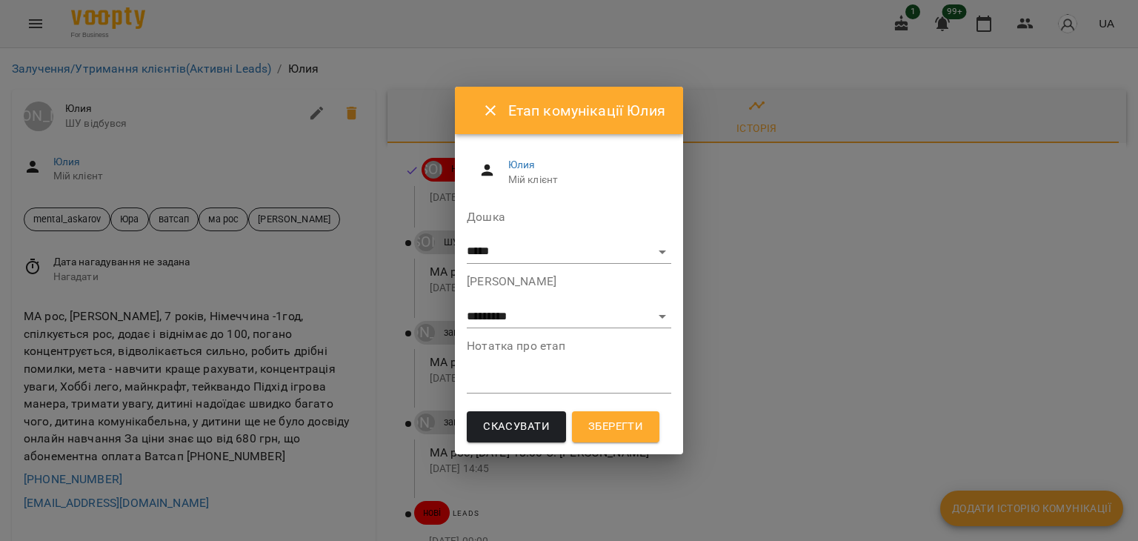 This screenshot has width=1138, height=541. I want to click on button: Close, so click(491, 110).